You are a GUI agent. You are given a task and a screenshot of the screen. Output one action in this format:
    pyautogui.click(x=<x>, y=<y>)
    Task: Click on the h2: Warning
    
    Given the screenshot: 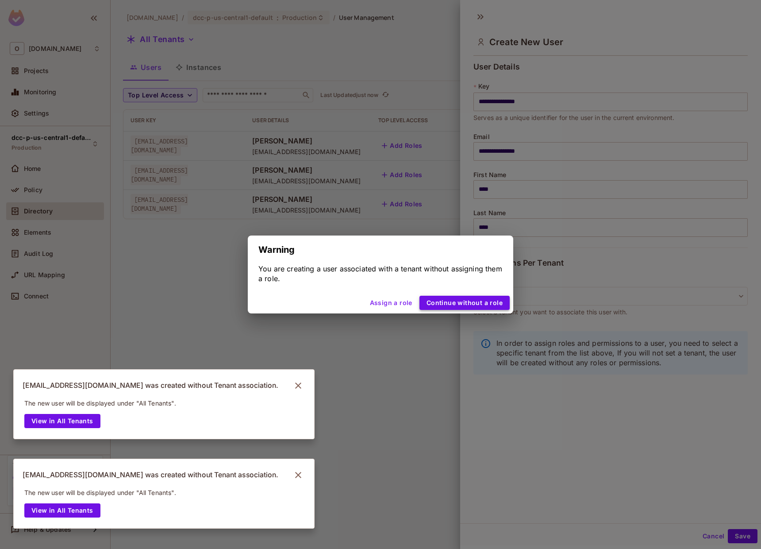 What is the action you would take?
    pyautogui.click(x=380, y=250)
    